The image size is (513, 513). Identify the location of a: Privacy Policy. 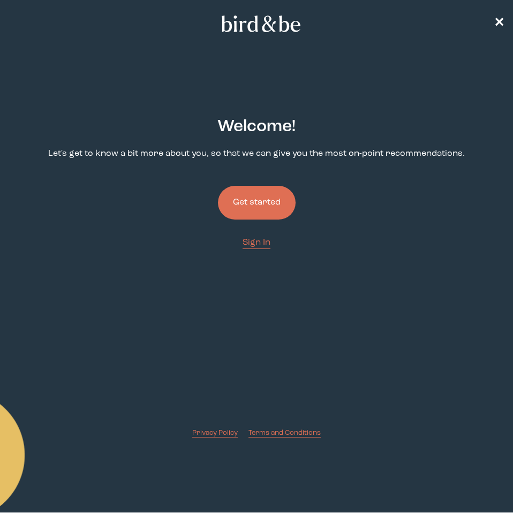
(215, 433).